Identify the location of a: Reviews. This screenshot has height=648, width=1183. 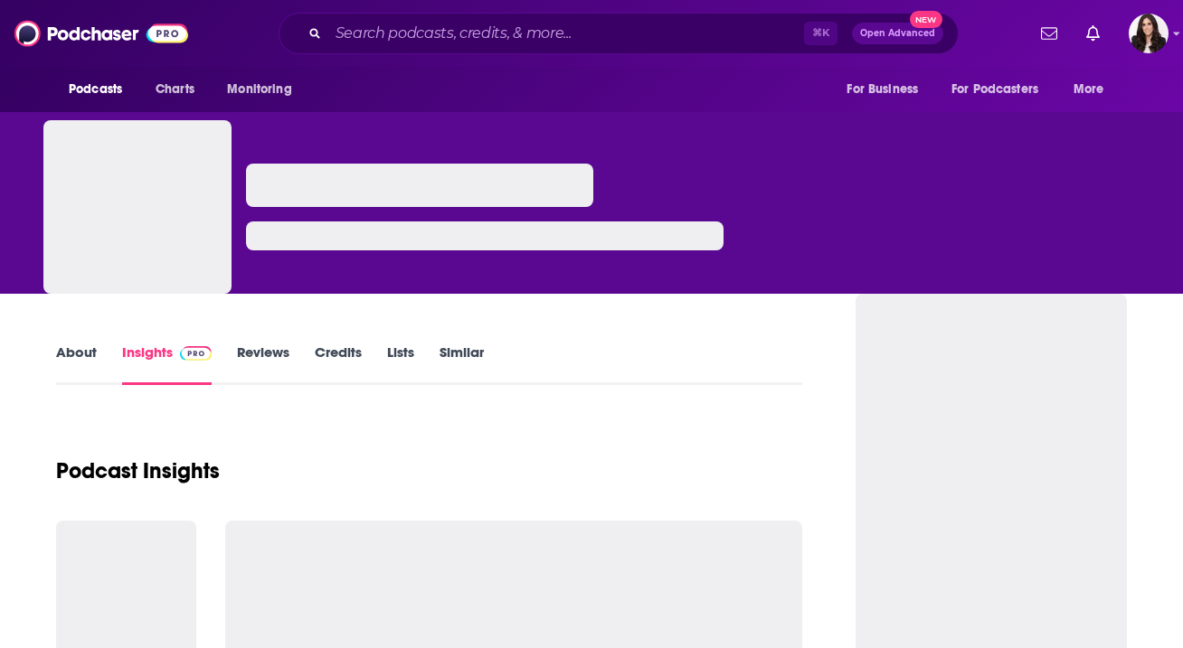
(263, 364).